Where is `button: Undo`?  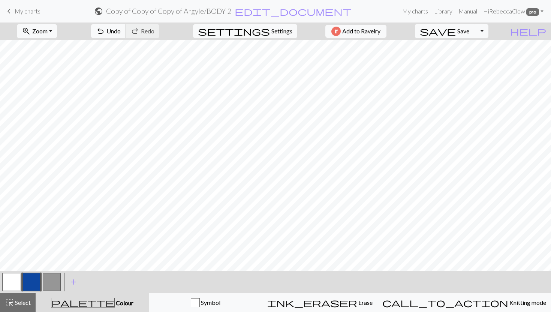 button: Undo is located at coordinates (108, 31).